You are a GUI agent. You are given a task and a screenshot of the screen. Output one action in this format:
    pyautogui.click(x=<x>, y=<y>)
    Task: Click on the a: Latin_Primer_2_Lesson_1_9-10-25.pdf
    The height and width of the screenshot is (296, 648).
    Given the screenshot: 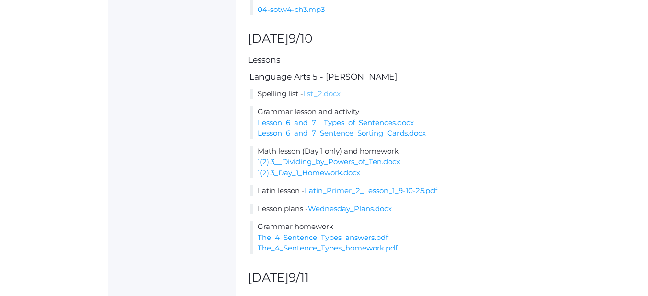 What is the action you would take?
    pyautogui.click(x=371, y=190)
    